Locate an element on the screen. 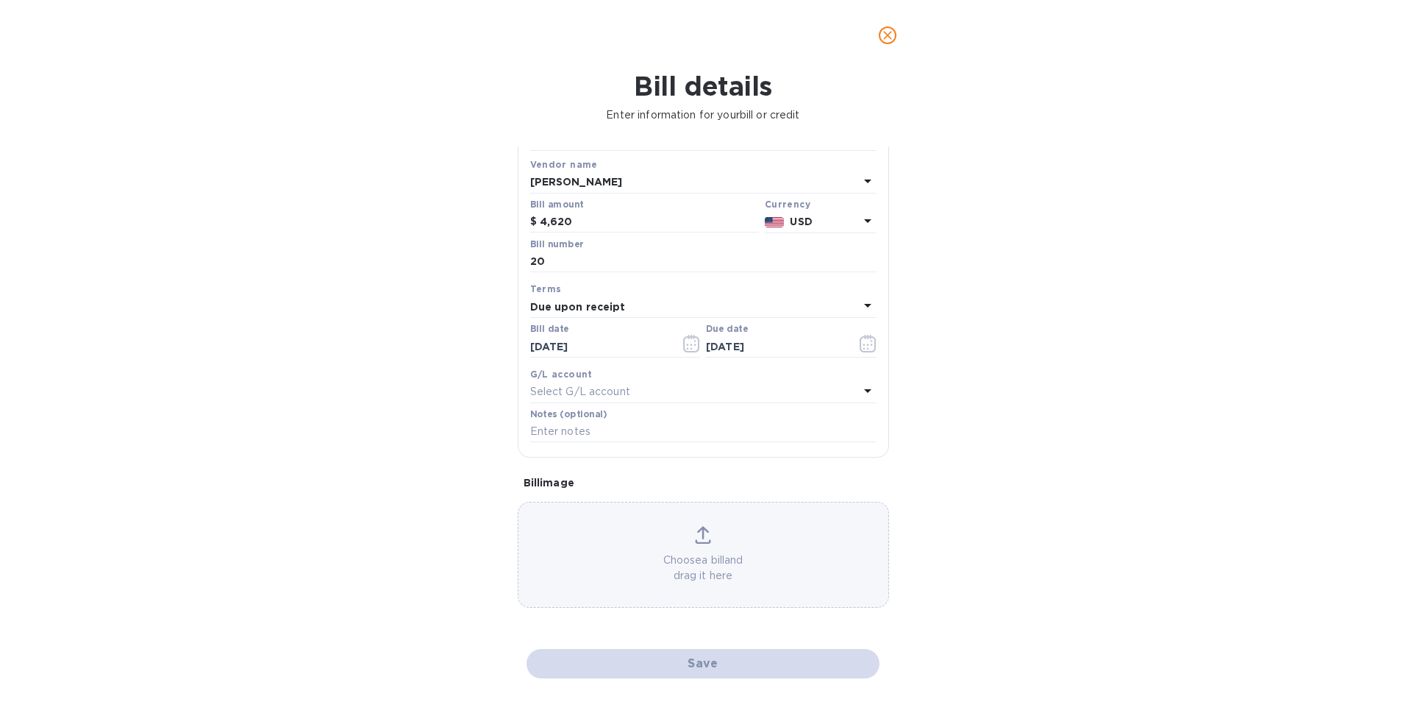 Image resolution: width=1406 pixels, height=702 pixels. b: Vendor name is located at coordinates (564, 164).